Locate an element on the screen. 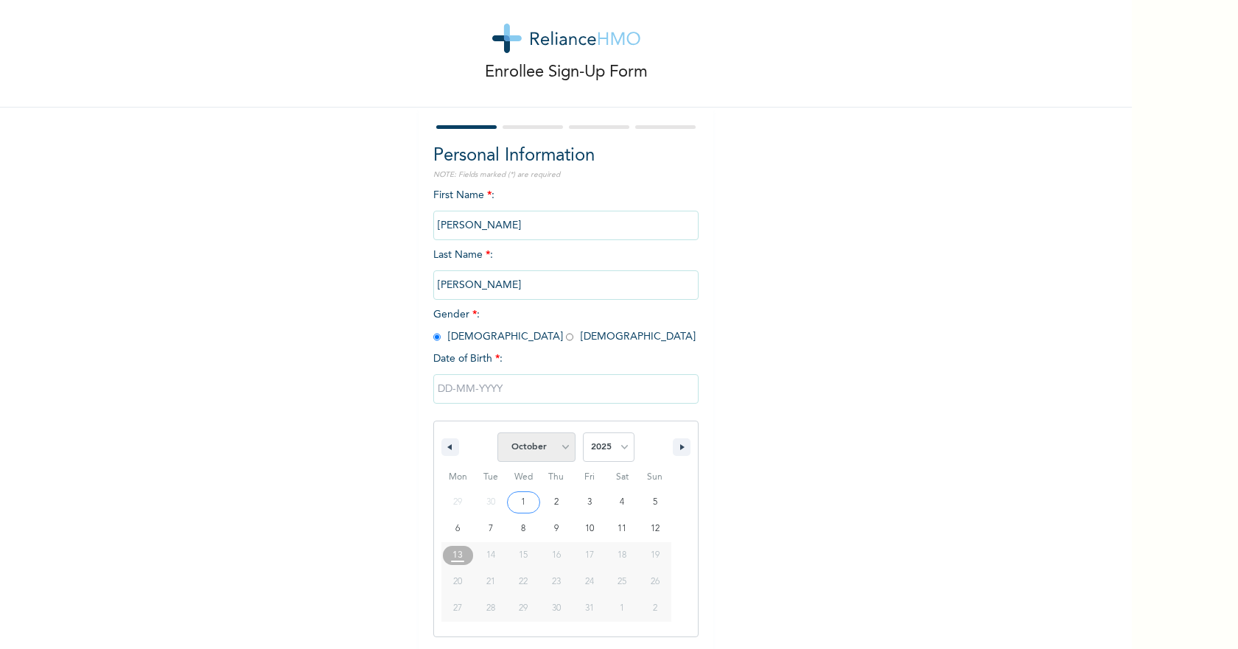 This screenshot has width=1238, height=649. button: 20 is located at coordinates (458, 582).